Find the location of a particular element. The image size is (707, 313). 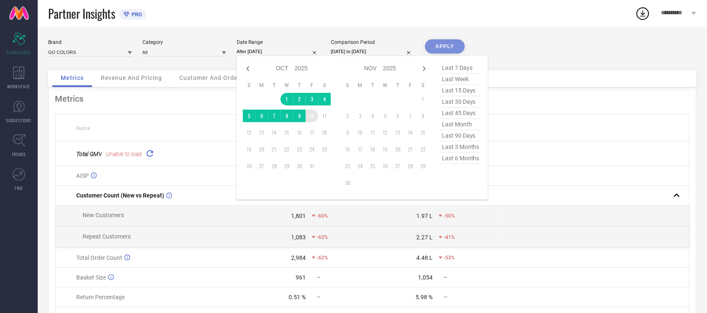

td: Thu Oct 02 2025 is located at coordinates (299, 99).